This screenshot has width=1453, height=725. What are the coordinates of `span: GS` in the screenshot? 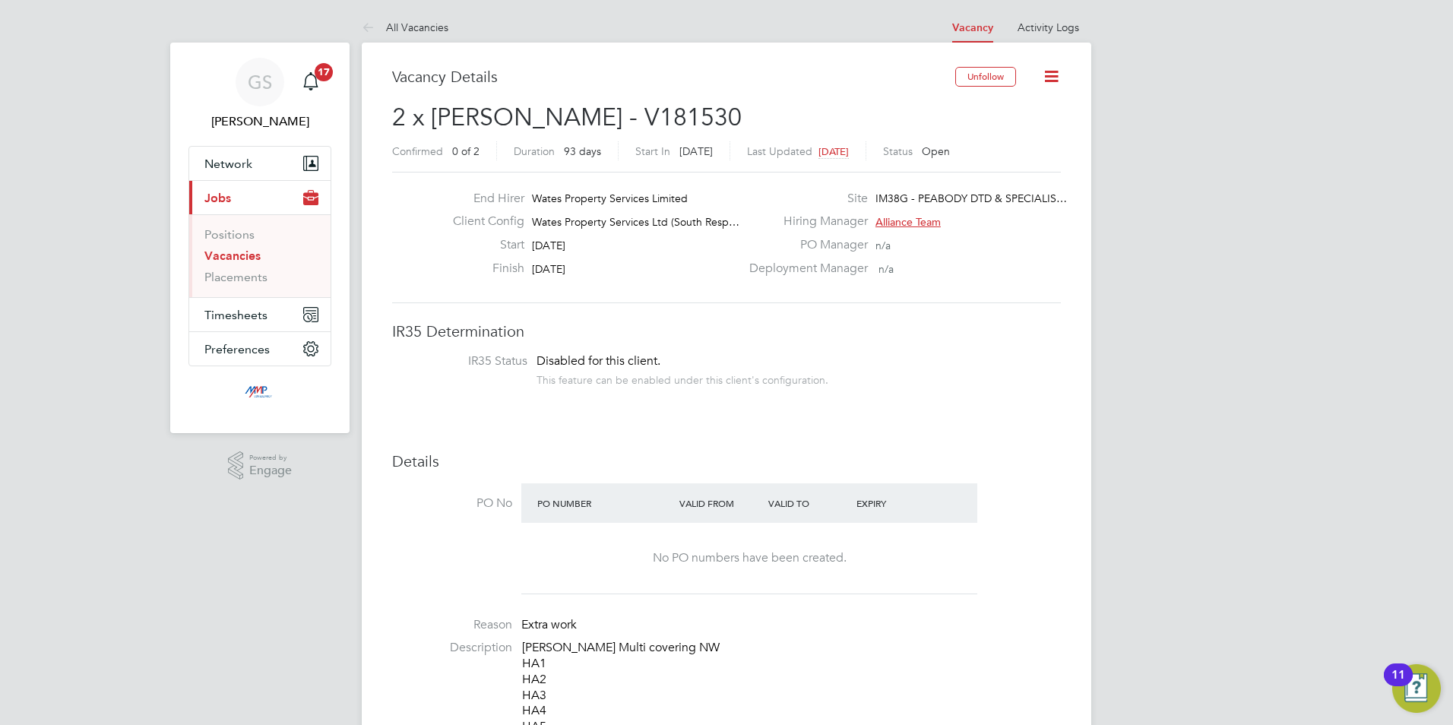 It's located at (260, 82).